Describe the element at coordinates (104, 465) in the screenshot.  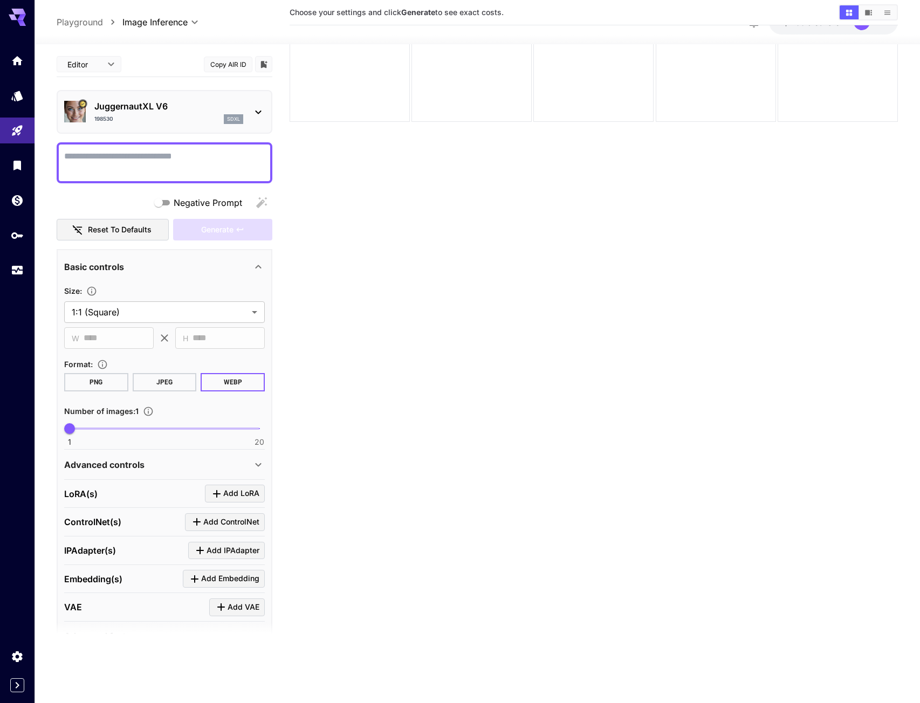
I see `p: Advanced controls` at that location.